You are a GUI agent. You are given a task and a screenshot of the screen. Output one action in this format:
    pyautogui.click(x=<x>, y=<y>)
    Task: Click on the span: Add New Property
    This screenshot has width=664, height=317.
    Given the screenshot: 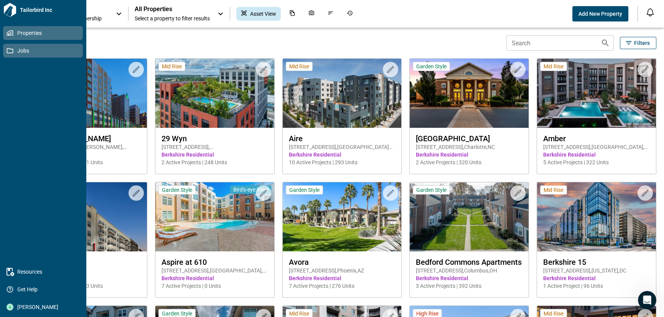 What is the action you would take?
    pyautogui.click(x=600, y=14)
    